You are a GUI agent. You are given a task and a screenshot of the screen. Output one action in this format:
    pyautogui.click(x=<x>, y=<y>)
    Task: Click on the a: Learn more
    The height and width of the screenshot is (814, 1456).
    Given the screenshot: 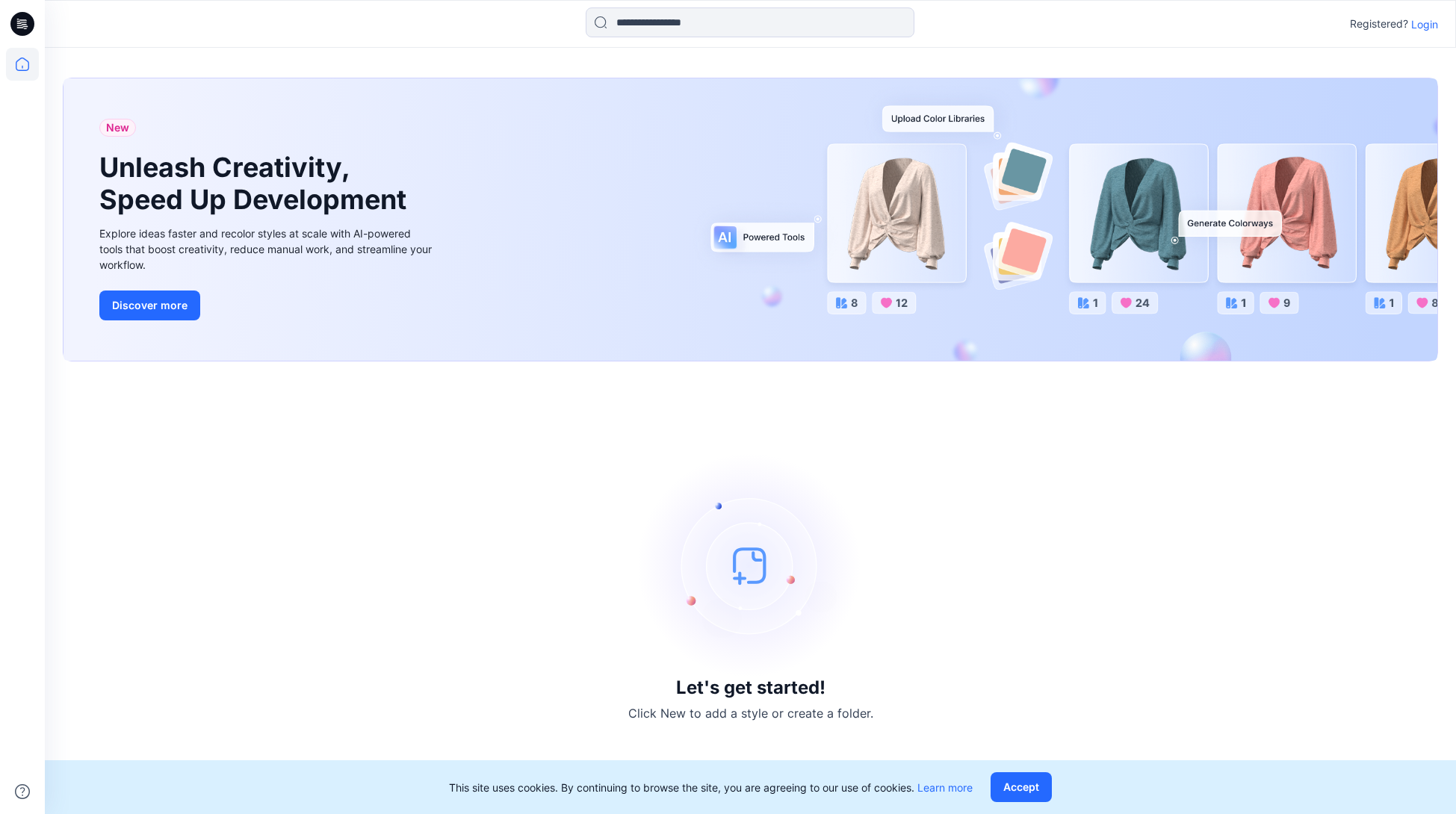 What is the action you would take?
    pyautogui.click(x=945, y=788)
    